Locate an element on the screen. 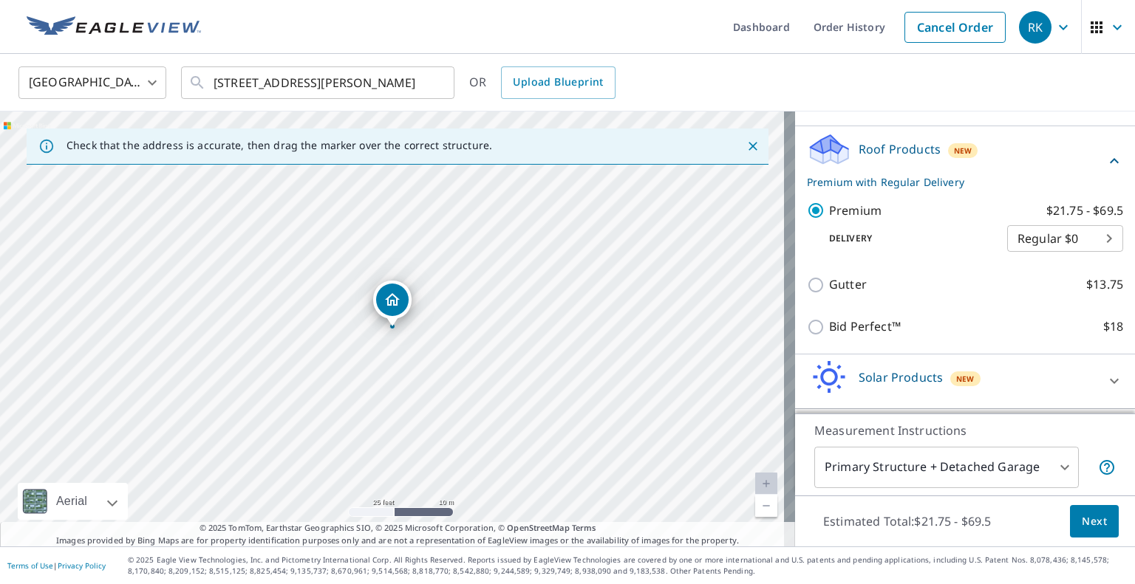 This screenshot has height=584, width=1135. div: Solar ProductsNew is located at coordinates (965, 381).